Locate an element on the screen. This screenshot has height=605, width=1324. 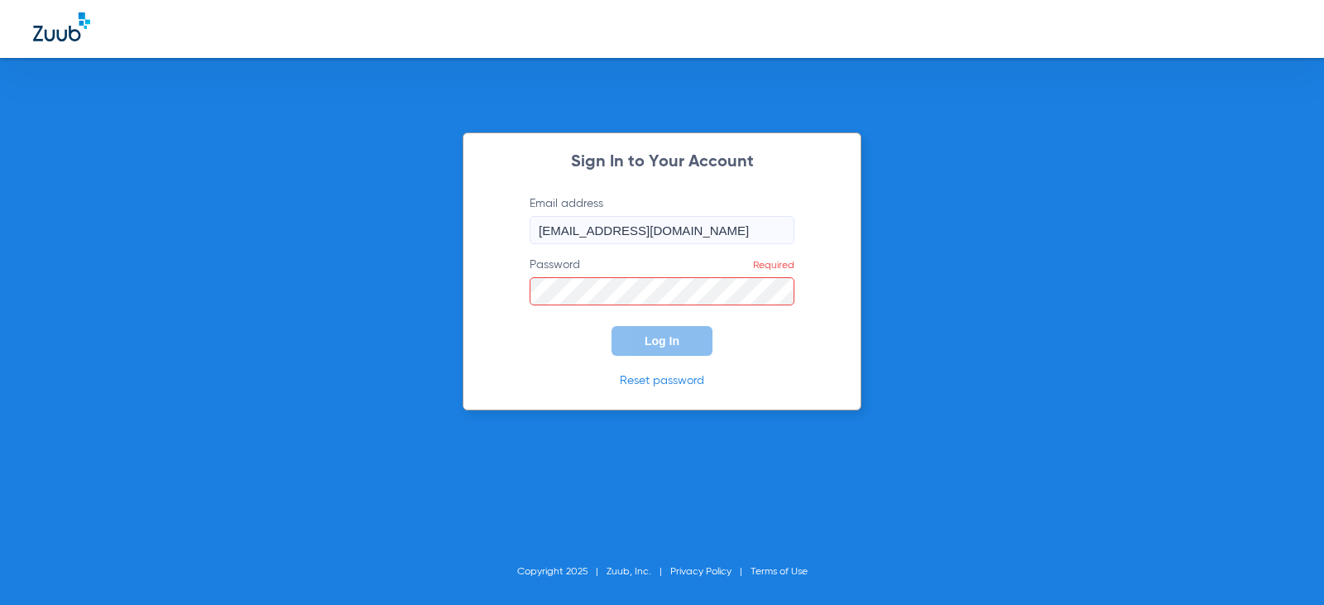
a: Privacy Policy is located at coordinates (701, 572).